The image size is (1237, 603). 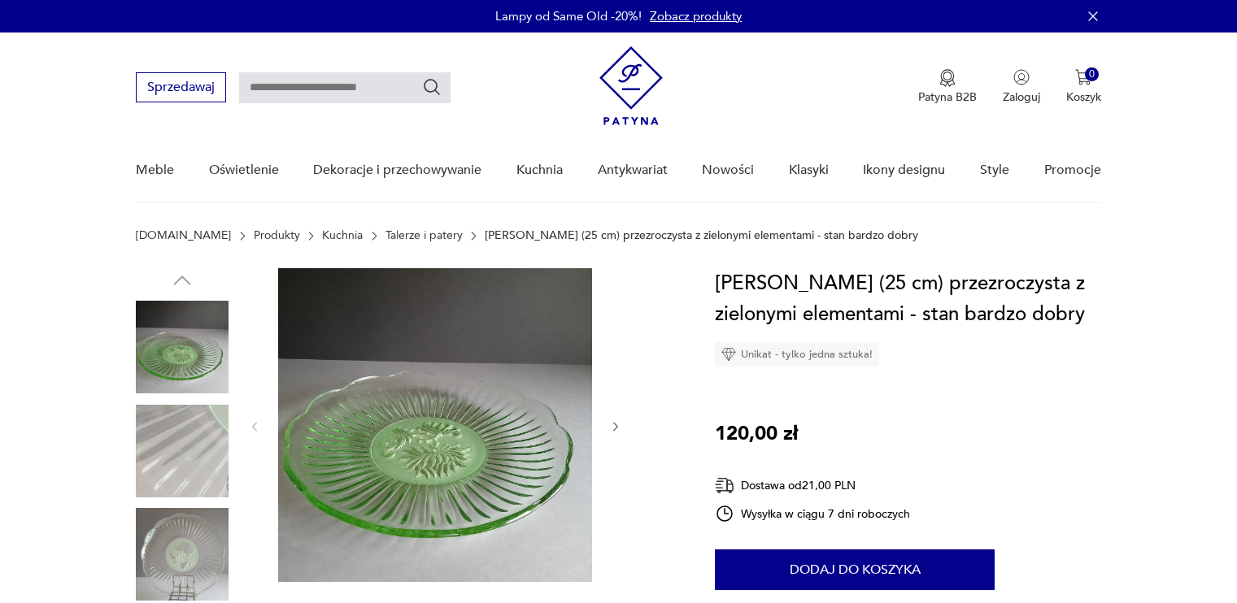 What do you see at coordinates (947, 78) in the screenshot?
I see `img: Ikona medalu` at bounding box center [947, 78].